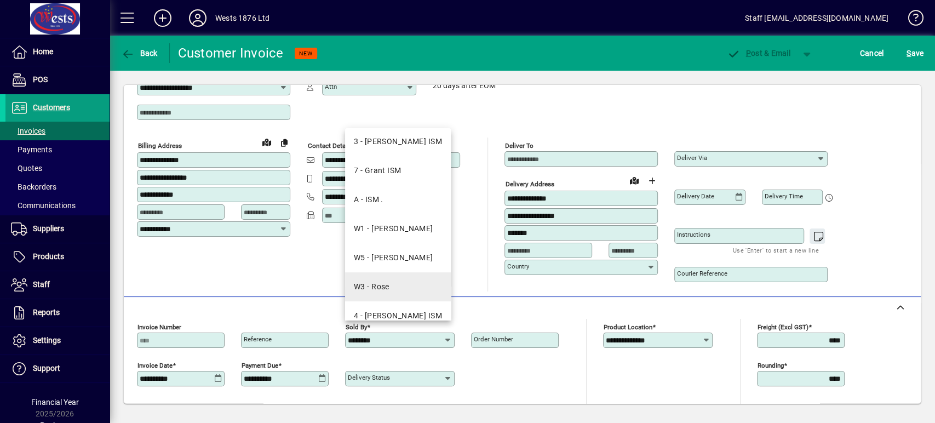  What do you see at coordinates (258, 339) in the screenshot?
I see `mat-label: Reference` at bounding box center [258, 339].